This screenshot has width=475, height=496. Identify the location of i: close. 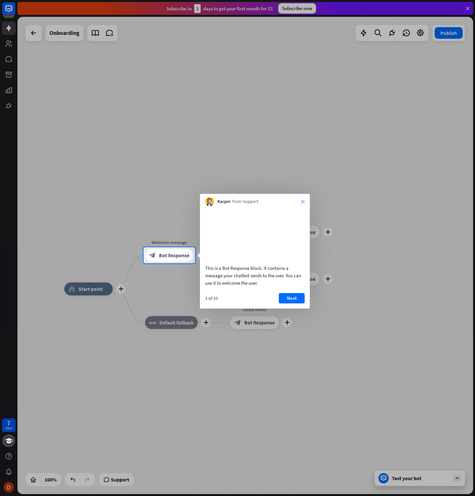
(303, 202).